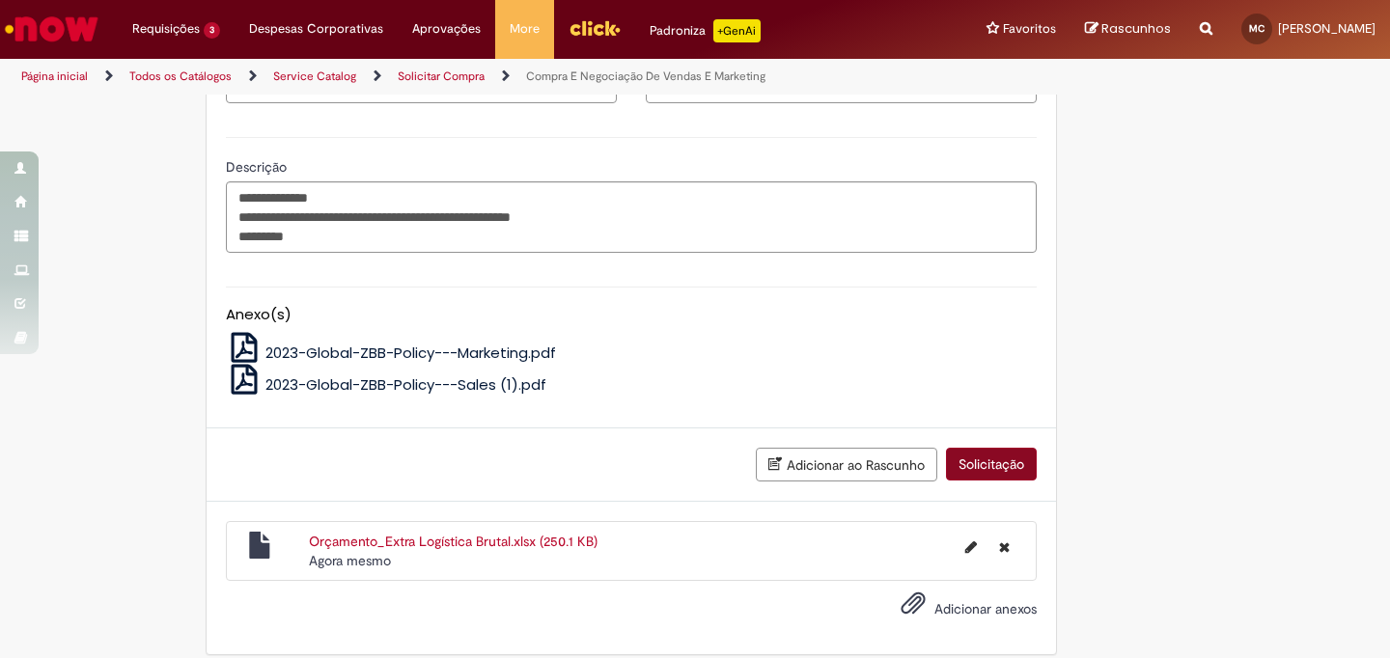 This screenshot has height=658, width=1390. I want to click on a: Página inicial, so click(54, 76).